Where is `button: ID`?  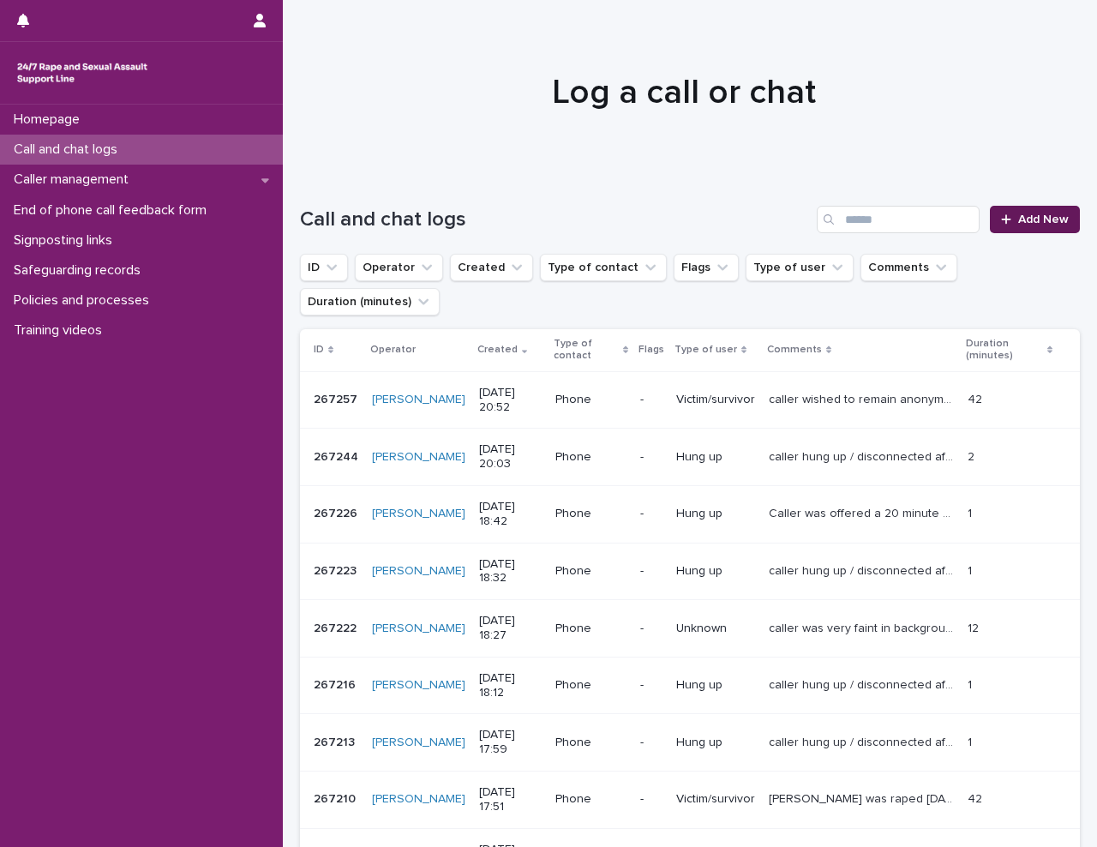
button: ID is located at coordinates (324, 267).